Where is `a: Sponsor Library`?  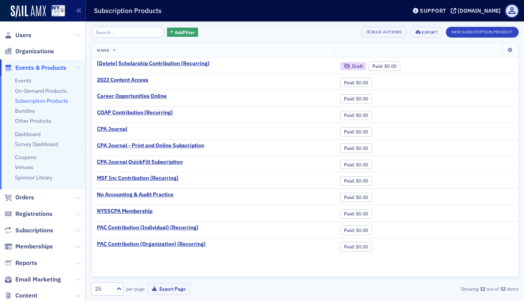 a: Sponsor Library is located at coordinates (34, 177).